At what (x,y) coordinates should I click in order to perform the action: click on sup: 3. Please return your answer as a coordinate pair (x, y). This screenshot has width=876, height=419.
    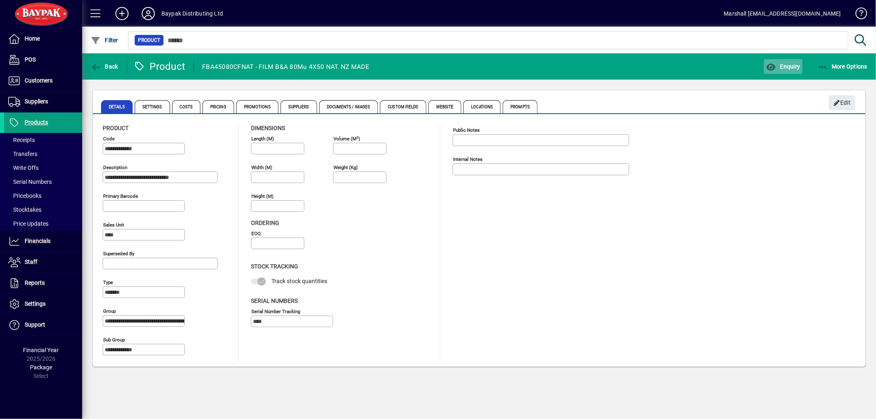
    Looking at the image, I should click on (357, 137).